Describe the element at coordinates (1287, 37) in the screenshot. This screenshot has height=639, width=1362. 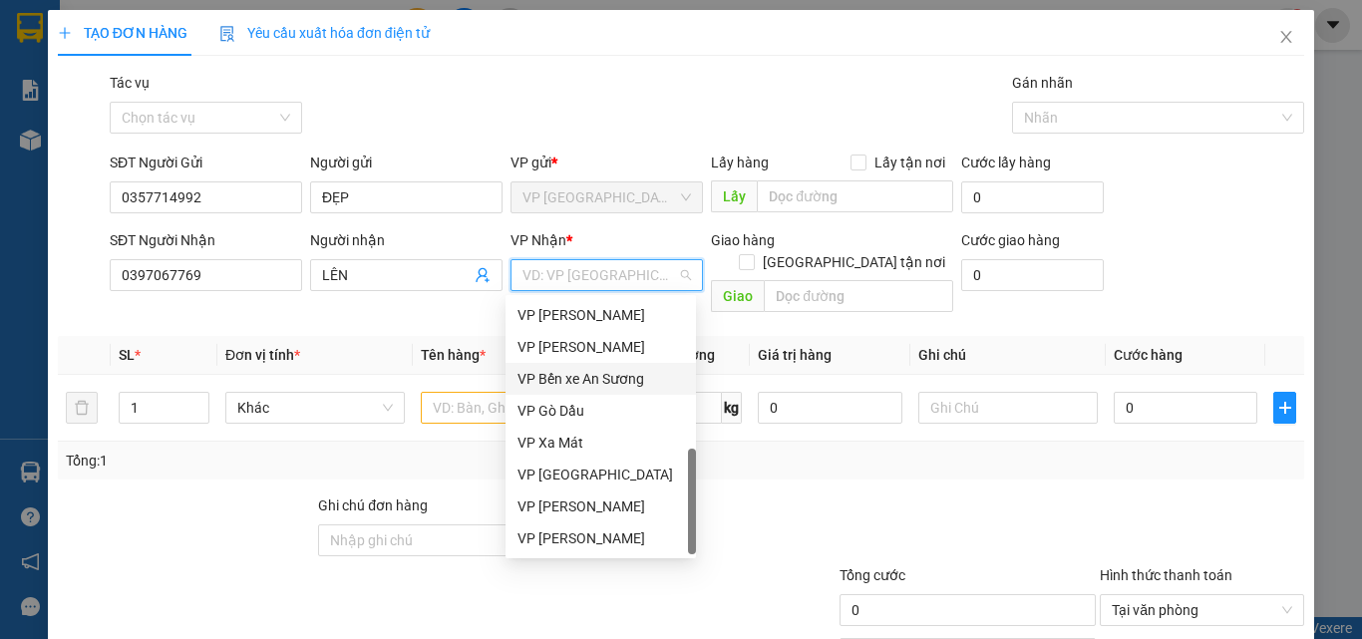
I see `span: close` at that location.